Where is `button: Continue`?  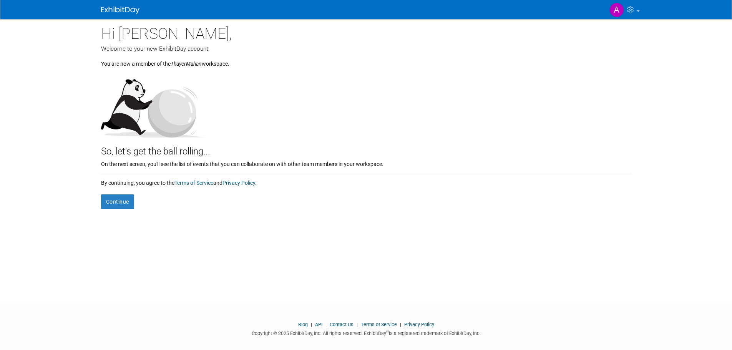 button: Continue is located at coordinates (118, 202).